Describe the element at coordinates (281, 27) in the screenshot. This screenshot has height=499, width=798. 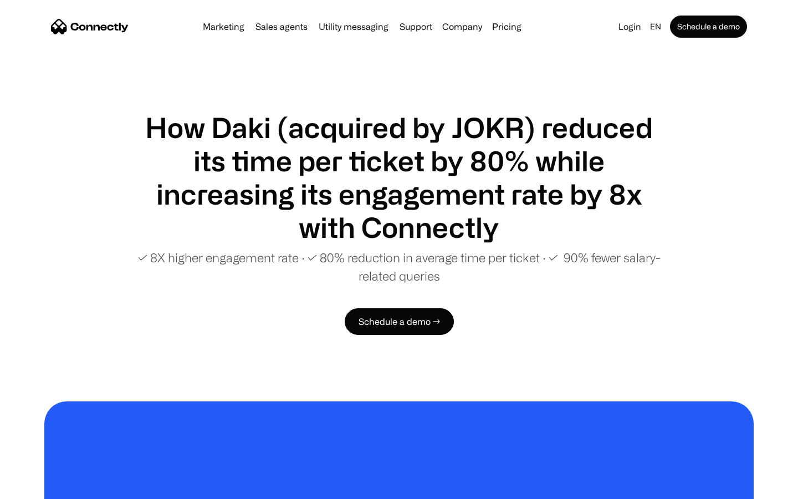
I see `a: Sales agents` at that location.